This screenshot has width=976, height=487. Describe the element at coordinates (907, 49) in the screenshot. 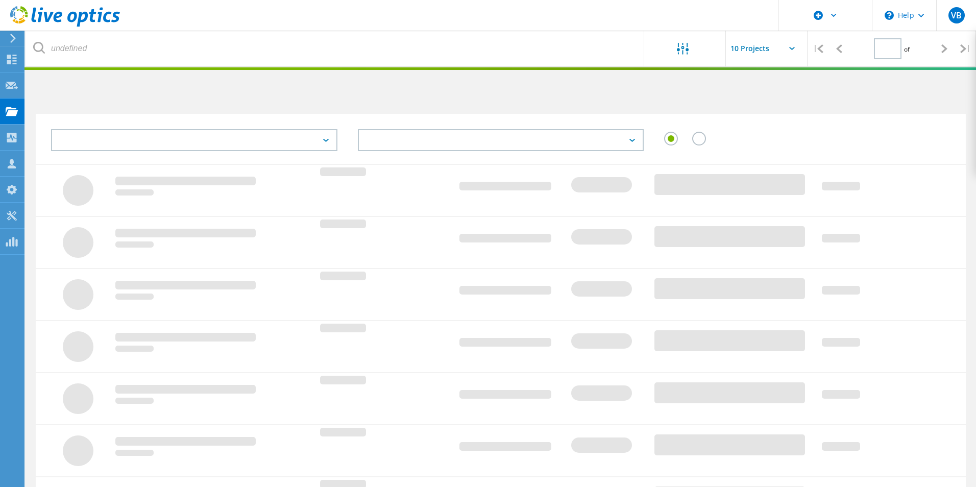

I see `span: of` at that location.